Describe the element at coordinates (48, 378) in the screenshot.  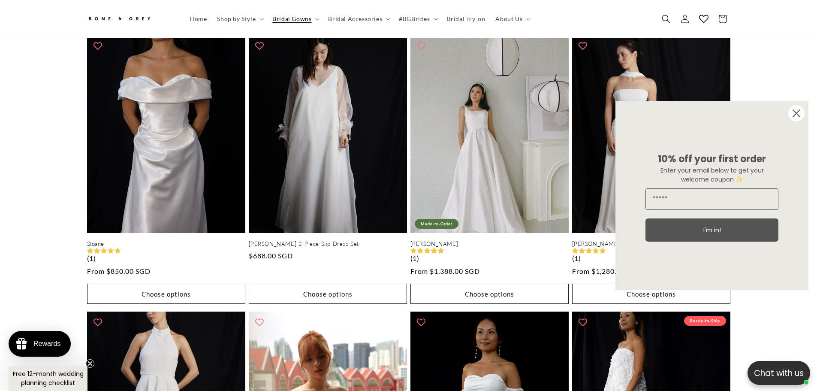
I see `span: Free 12-month wedding planning checklist` at that location.